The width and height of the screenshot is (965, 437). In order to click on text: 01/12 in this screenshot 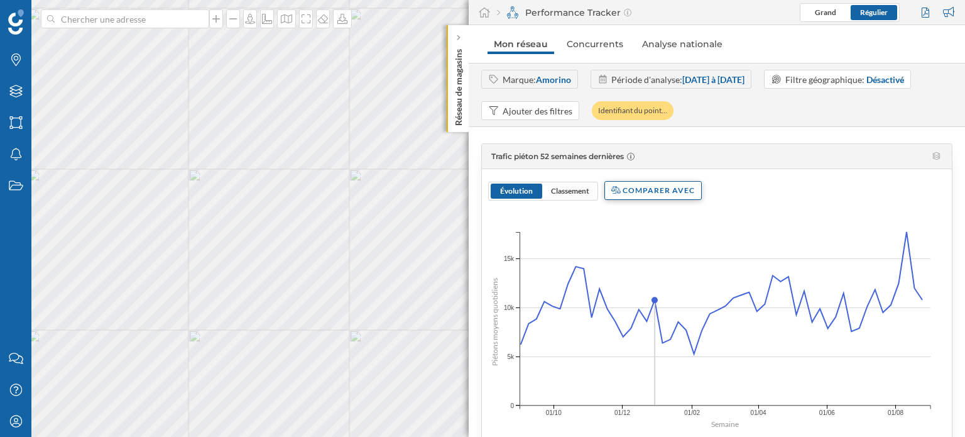, I will do `click(622, 413)`.